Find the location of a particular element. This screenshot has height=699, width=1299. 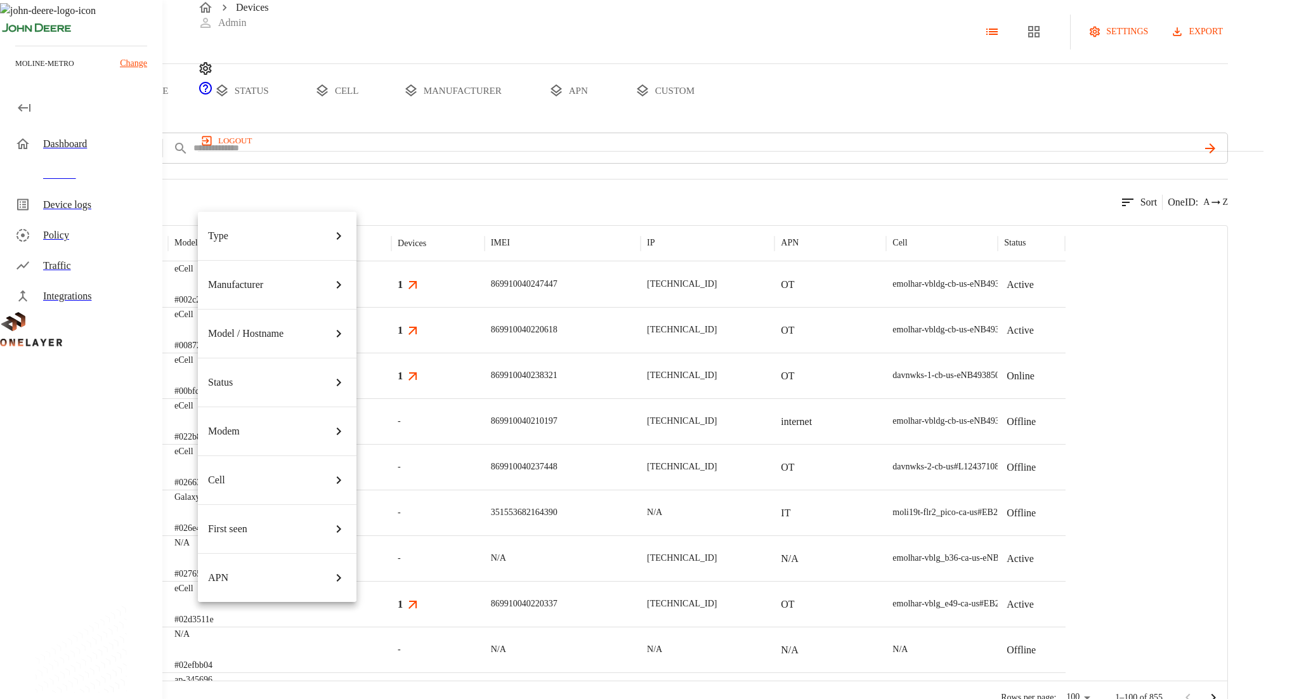

p: Cell is located at coordinates (216, 480).